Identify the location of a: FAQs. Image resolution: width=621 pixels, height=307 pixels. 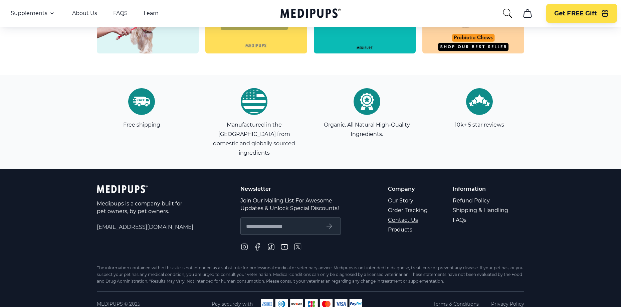
(481, 220).